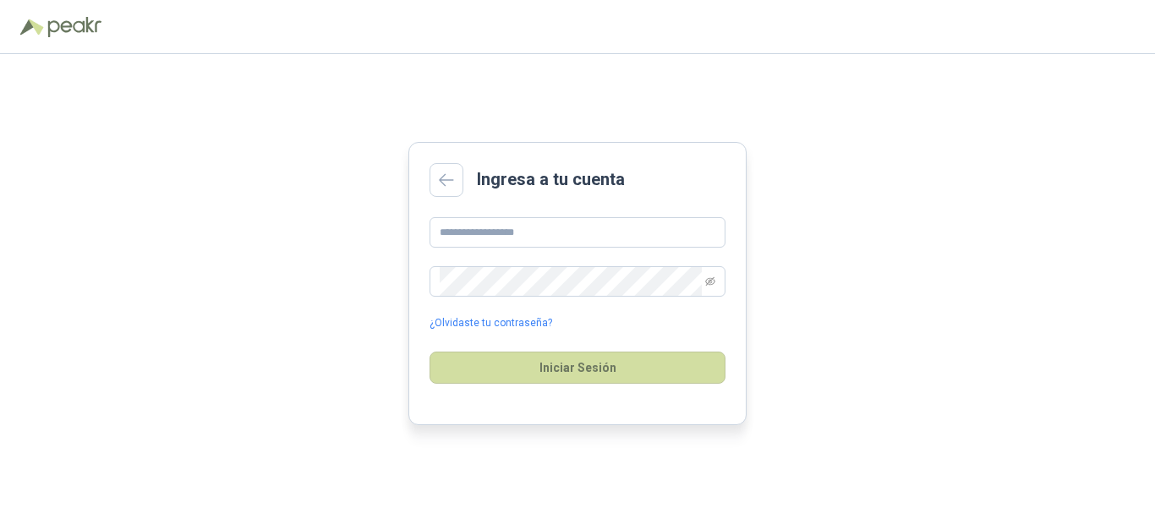 The width and height of the screenshot is (1155, 513). I want to click on h2: Ingresa a tu cuenta, so click(550, 179).